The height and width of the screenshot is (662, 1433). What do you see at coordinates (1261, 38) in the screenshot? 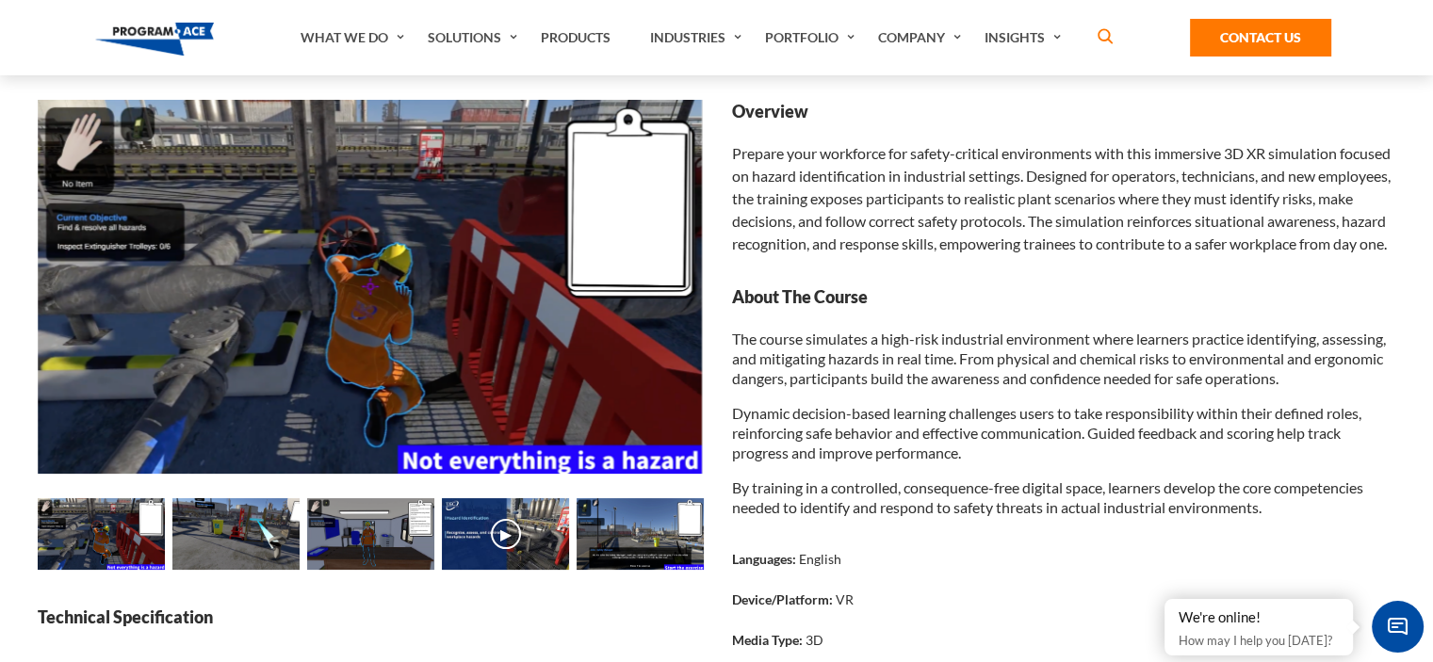
I see `a: Contact Us` at bounding box center [1261, 38].